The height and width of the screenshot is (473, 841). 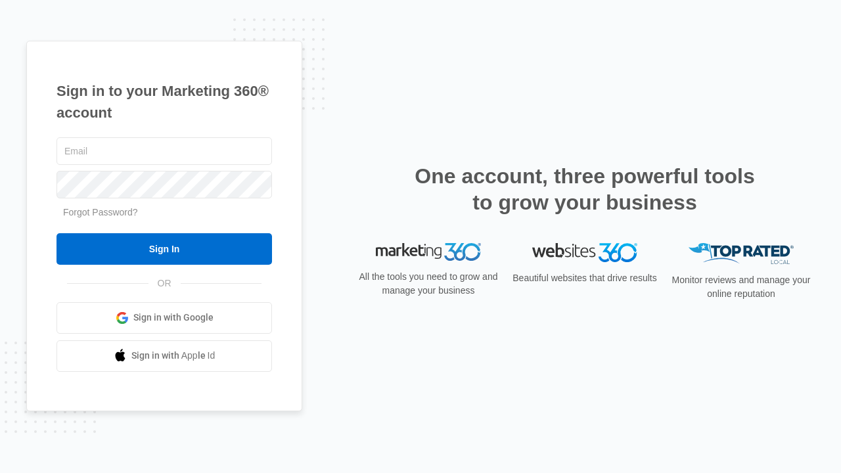 I want to click on a: Forgot Password?, so click(x=101, y=212).